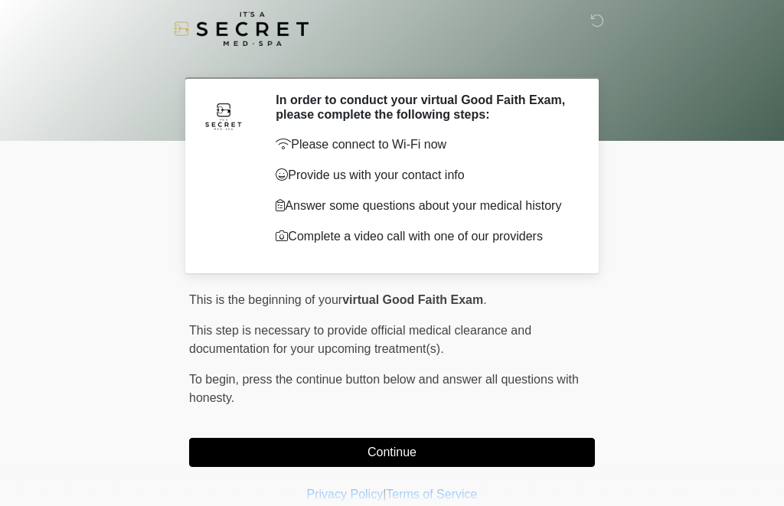 The width and height of the screenshot is (784, 506). I want to click on button: Continue, so click(392, 452).